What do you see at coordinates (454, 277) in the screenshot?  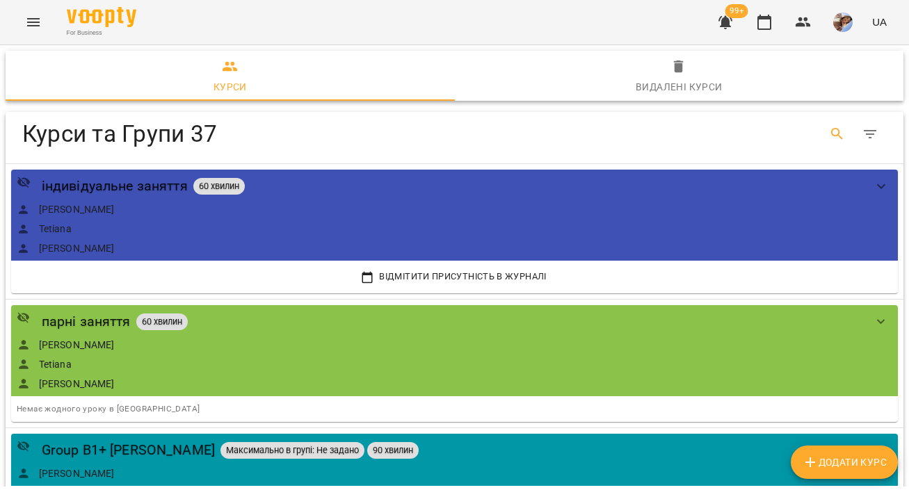 I see `button: Відмітити присутність в Журналі` at bounding box center [454, 277].